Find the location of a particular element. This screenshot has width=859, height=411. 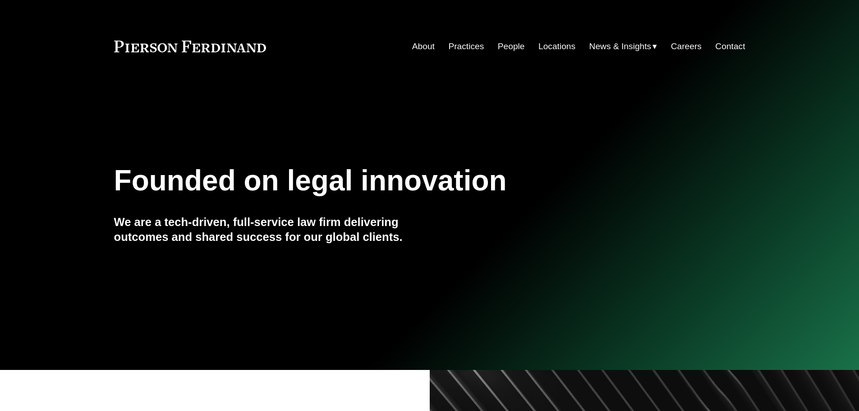

span: News & Insights is located at coordinates (621, 46).